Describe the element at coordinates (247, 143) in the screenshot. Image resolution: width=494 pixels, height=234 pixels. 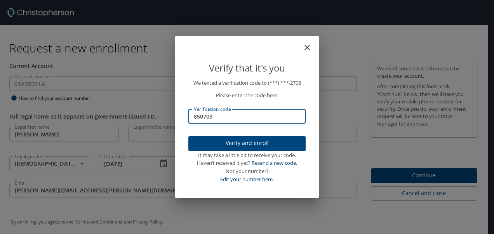
I see `button: Verify and enroll` at that location.